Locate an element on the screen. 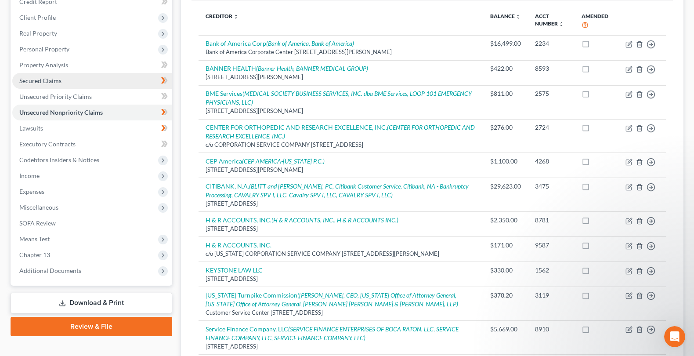 The image size is (694, 356). a: Service Finance Company, LLC(SERVICE FINANCE ENTERPRISES OF BOCA RATON, LLC, SERVICE FINANCE COMP... is located at coordinates (332, 333).